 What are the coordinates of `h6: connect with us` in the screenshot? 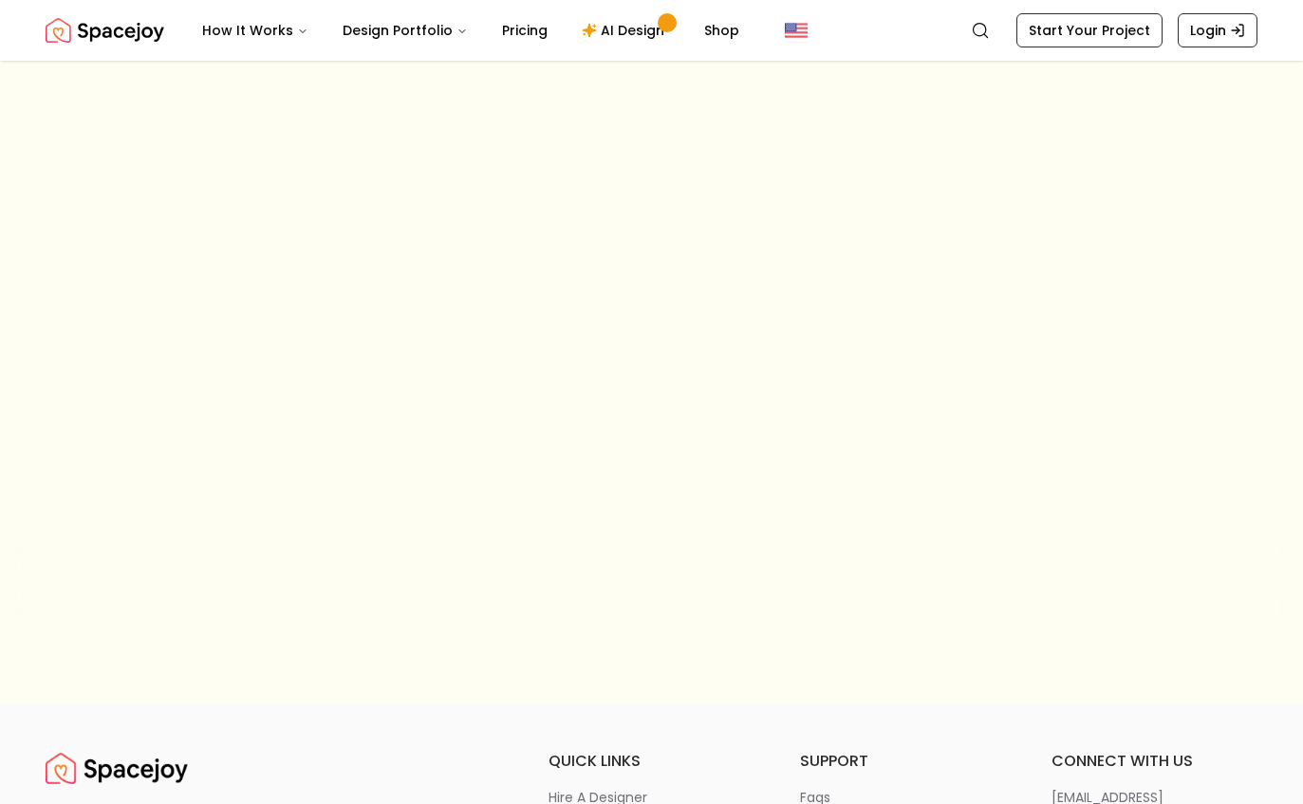 It's located at (1154, 761).